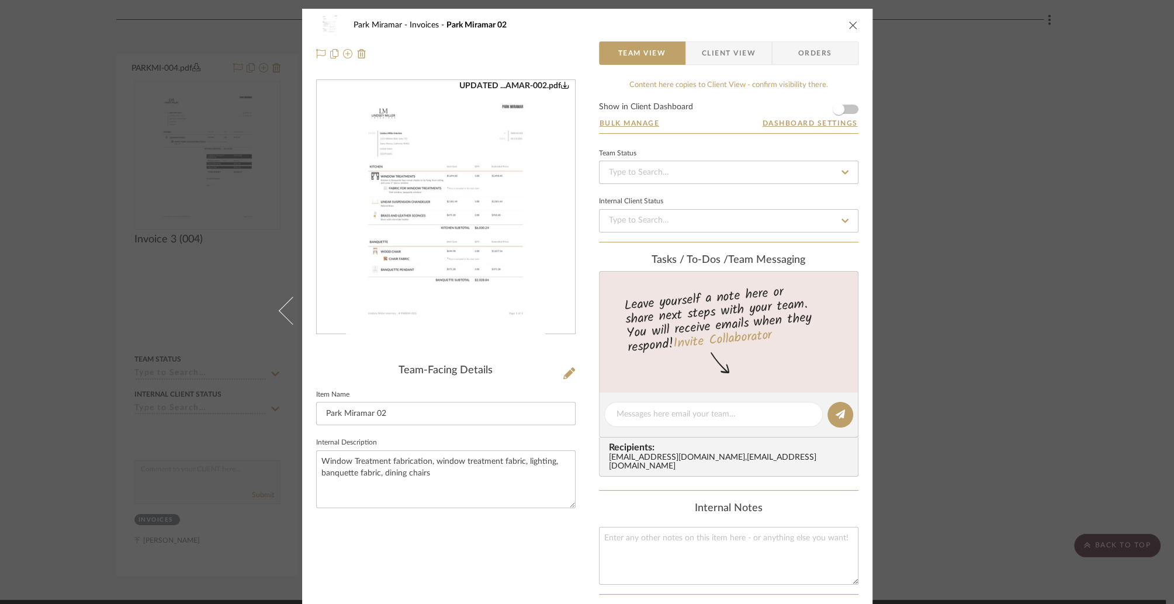 The height and width of the screenshot is (604, 1174). I want to click on button: close, so click(853, 25).